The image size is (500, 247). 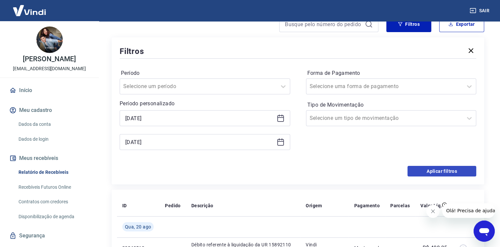 What do you see at coordinates (49, 235) in the screenshot?
I see `a: Segurança` at bounding box center [49, 235].